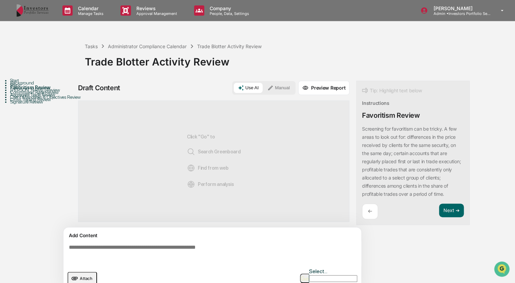  What do you see at coordinates (47, 92) in the screenshot?
I see `div: Commission Rate Review` at bounding box center [47, 92].